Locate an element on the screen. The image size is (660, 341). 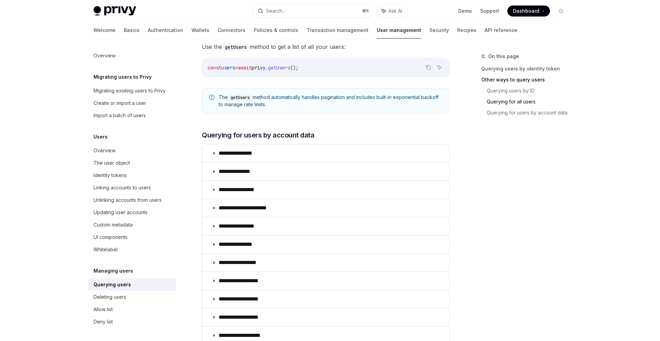
span: Dashboard is located at coordinates (526, 11).